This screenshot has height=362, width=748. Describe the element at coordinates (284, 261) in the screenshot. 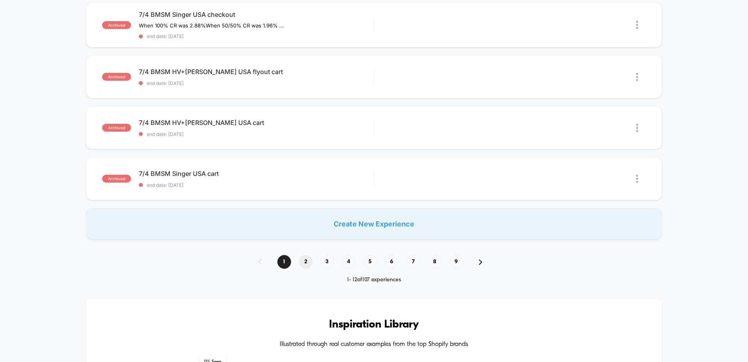

I see `span: 1` at that location.